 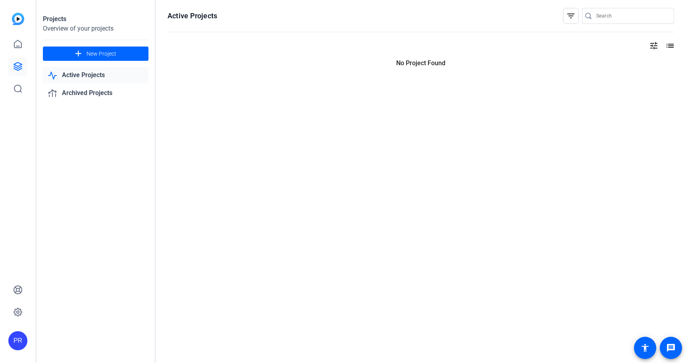 What do you see at coordinates (78, 54) in the screenshot?
I see `mat-icon: add` at bounding box center [78, 54].